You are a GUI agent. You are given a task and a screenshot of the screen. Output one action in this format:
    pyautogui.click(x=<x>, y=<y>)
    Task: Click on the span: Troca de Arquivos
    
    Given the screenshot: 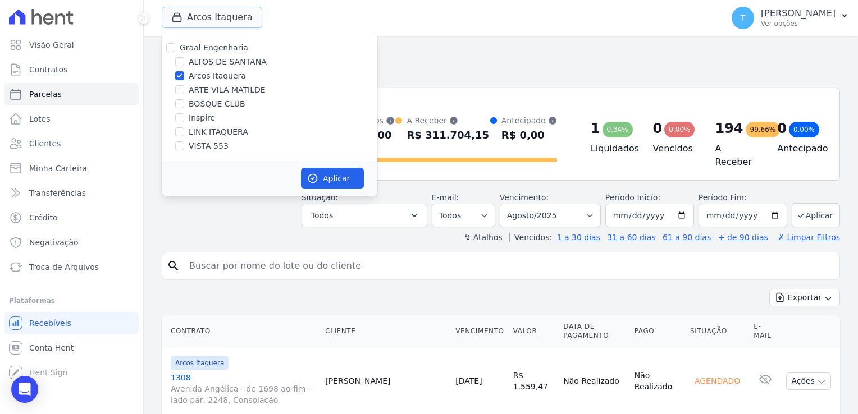 What is the action you would take?
    pyautogui.click(x=64, y=267)
    